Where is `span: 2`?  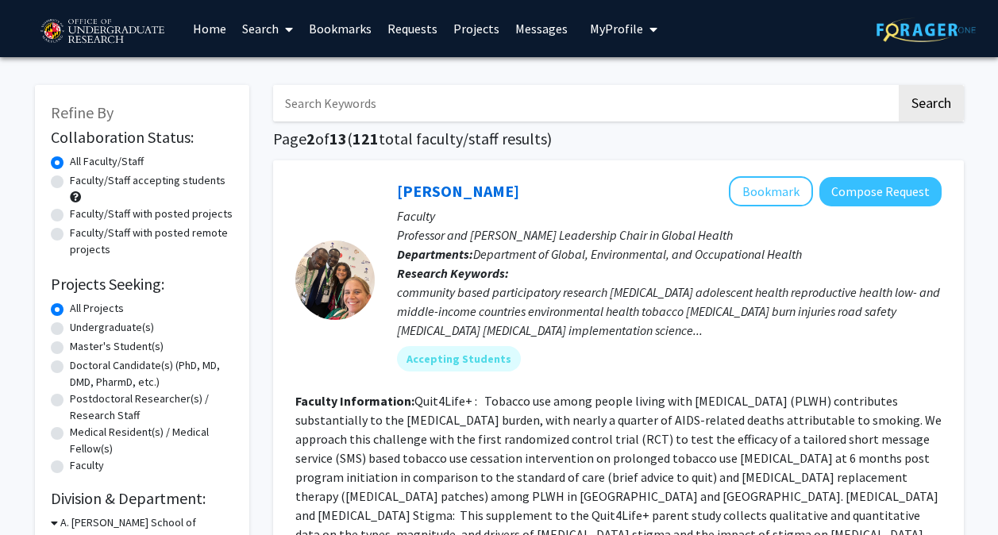
span: 2 is located at coordinates (310, 138).